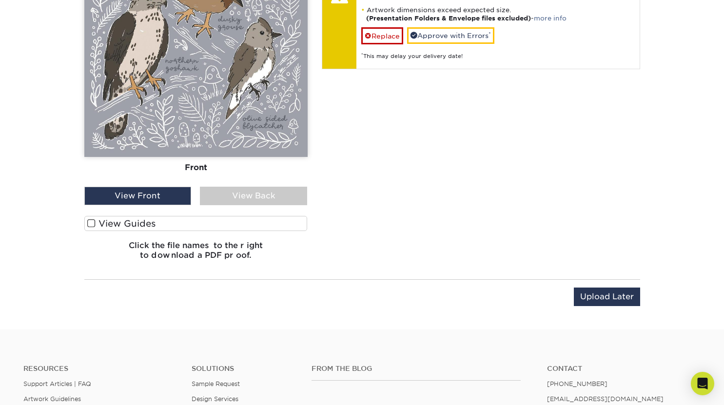 The image size is (724, 405). What do you see at coordinates (196, 254) in the screenshot?
I see `h6: Click the file names to the right to download a PDF proof.` at bounding box center [196, 254].